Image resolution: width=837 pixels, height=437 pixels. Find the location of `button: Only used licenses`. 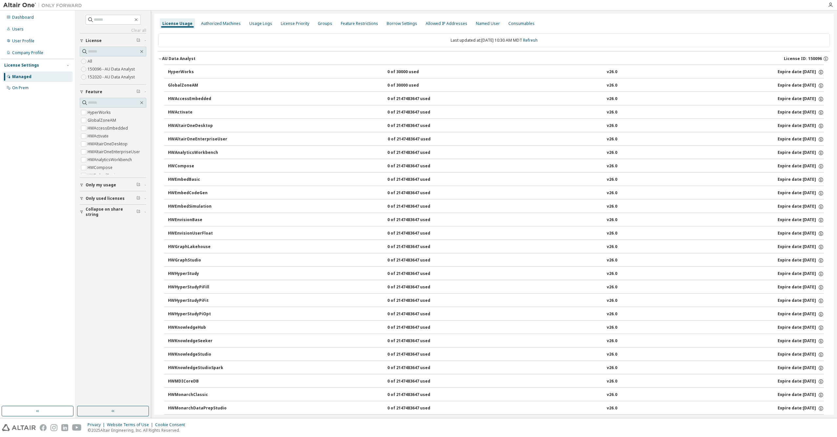

button: Only used licenses is located at coordinates (113, 198).